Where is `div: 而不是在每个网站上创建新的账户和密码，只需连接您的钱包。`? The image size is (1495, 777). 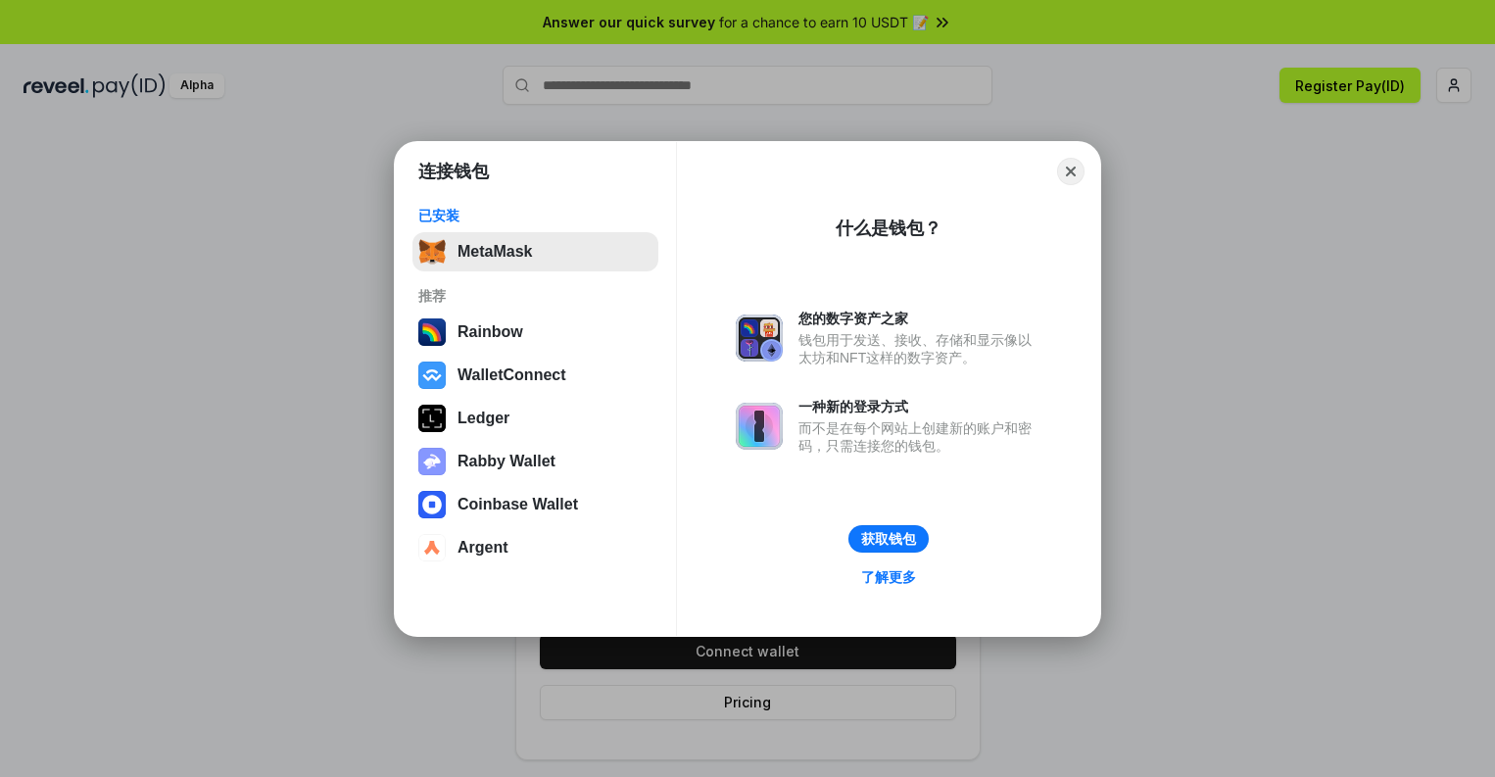 div: 而不是在每个网站上创建新的账户和密码，只需连接您的钱包。 is located at coordinates (920, 437).